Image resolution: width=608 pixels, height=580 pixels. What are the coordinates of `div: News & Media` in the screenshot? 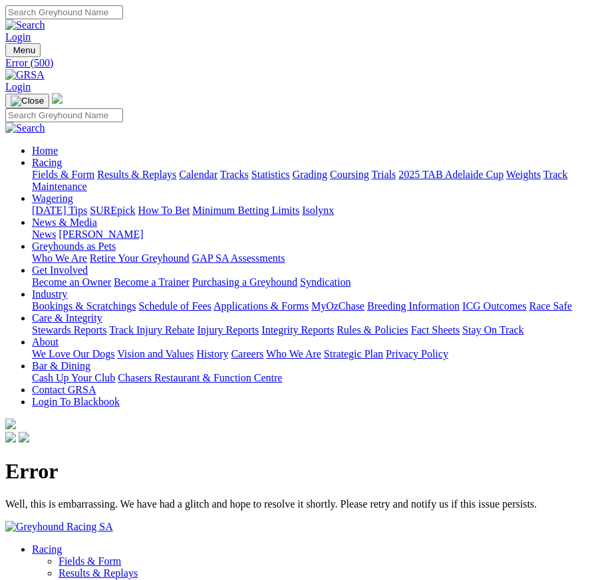 It's located at (317, 235).